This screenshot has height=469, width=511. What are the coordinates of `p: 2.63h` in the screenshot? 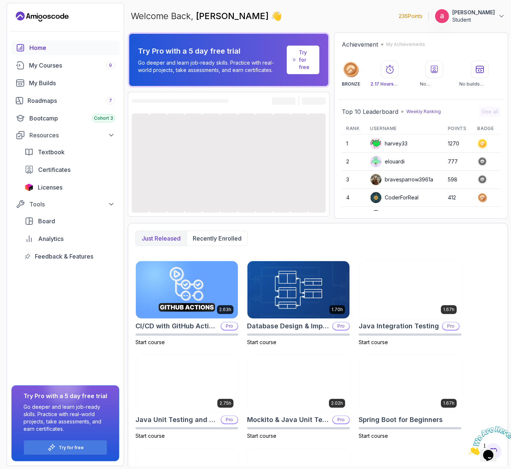 It's located at (225, 309).